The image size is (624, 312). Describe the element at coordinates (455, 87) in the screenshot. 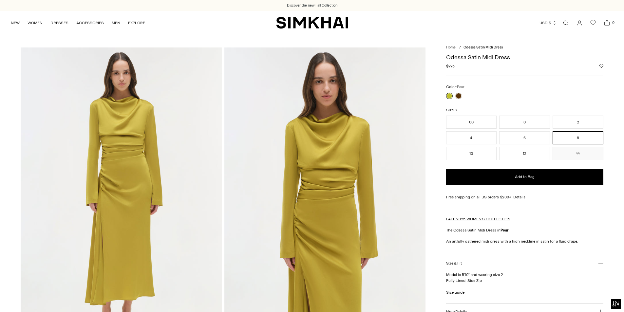

I see `label: Color:` at that location.